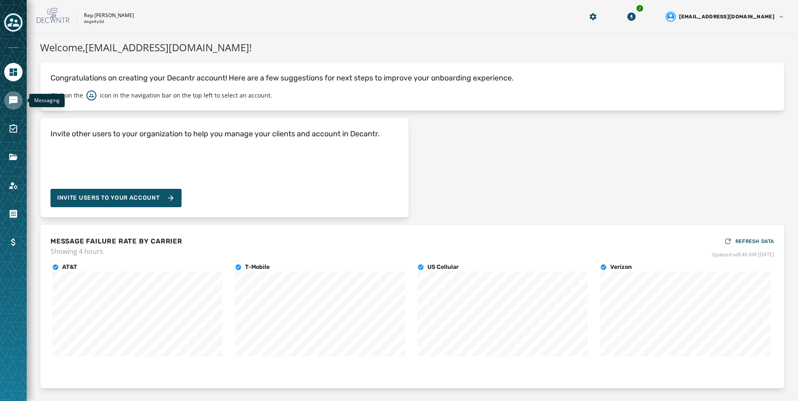 The height and width of the screenshot is (401, 798). What do you see at coordinates (108, 198) in the screenshot?
I see `span: Invite Users to your account` at bounding box center [108, 198].